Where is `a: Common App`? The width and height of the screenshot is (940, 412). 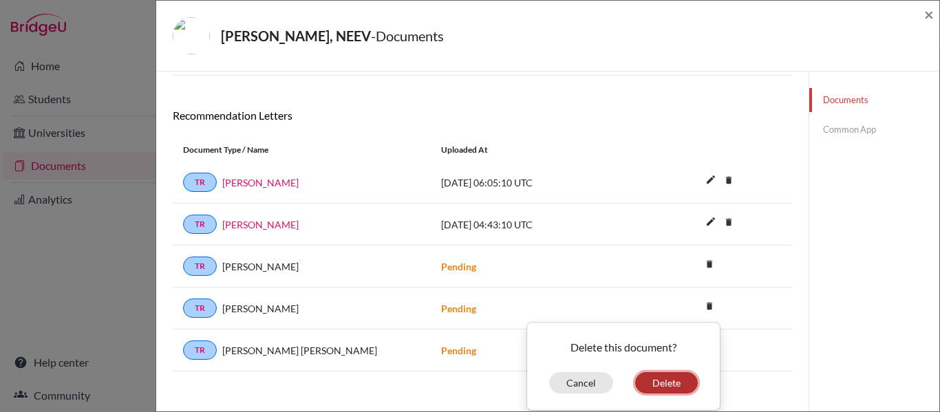 a: Common App is located at coordinates (874, 129).